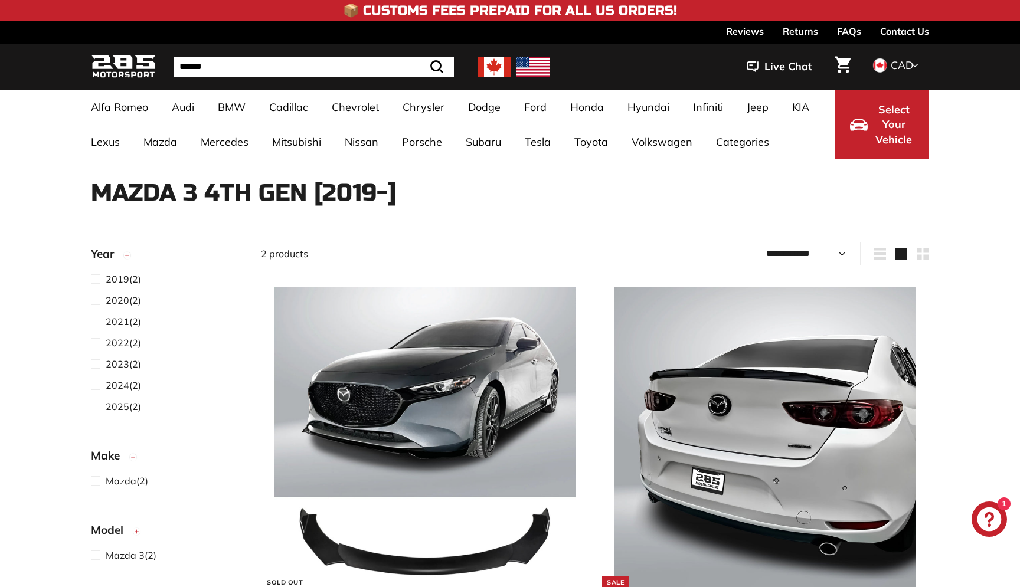 Image resolution: width=1020 pixels, height=587 pixels. What do you see at coordinates (123, 67) in the screenshot?
I see `img: Logo_285_Motorsport_areodynamics_components` at bounding box center [123, 67].